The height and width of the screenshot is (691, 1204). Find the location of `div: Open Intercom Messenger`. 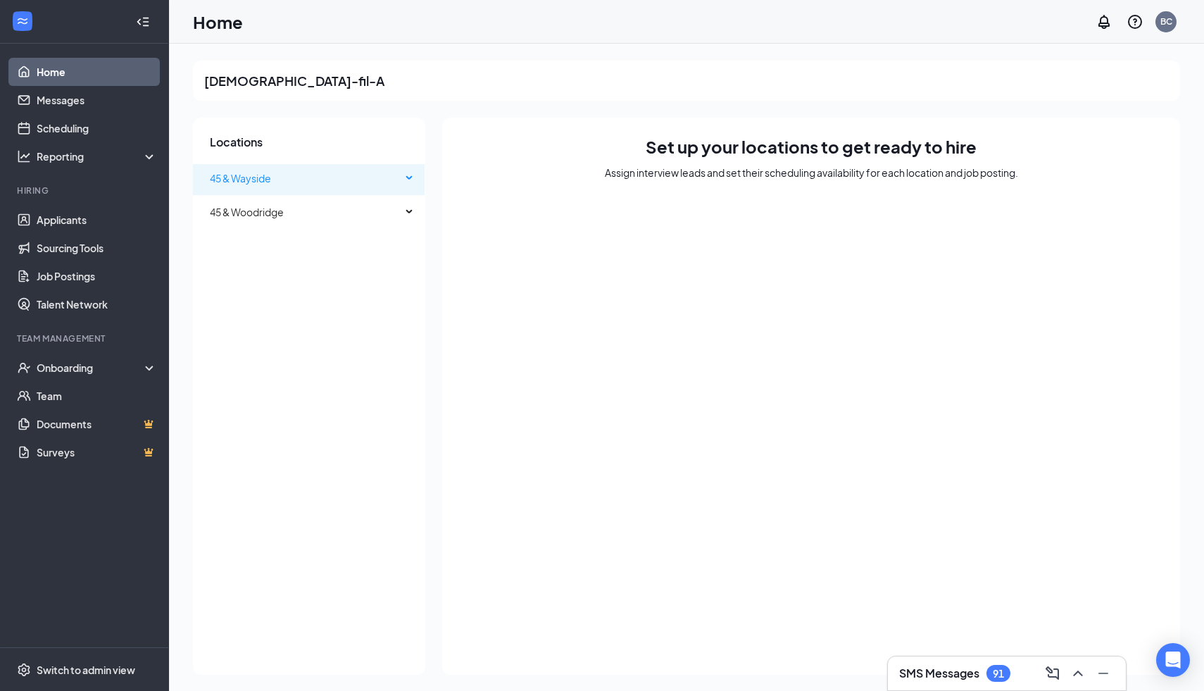

div: Open Intercom Messenger is located at coordinates (1173, 660).